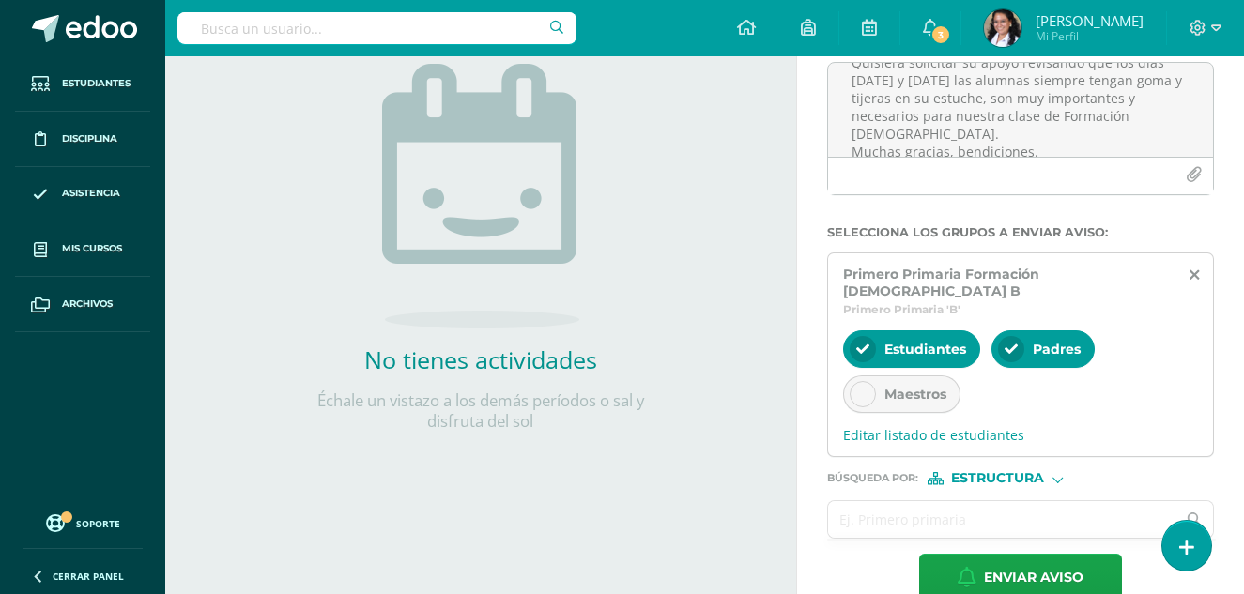 The height and width of the screenshot is (594, 1244). I want to click on a: Soporte, so click(83, 522).